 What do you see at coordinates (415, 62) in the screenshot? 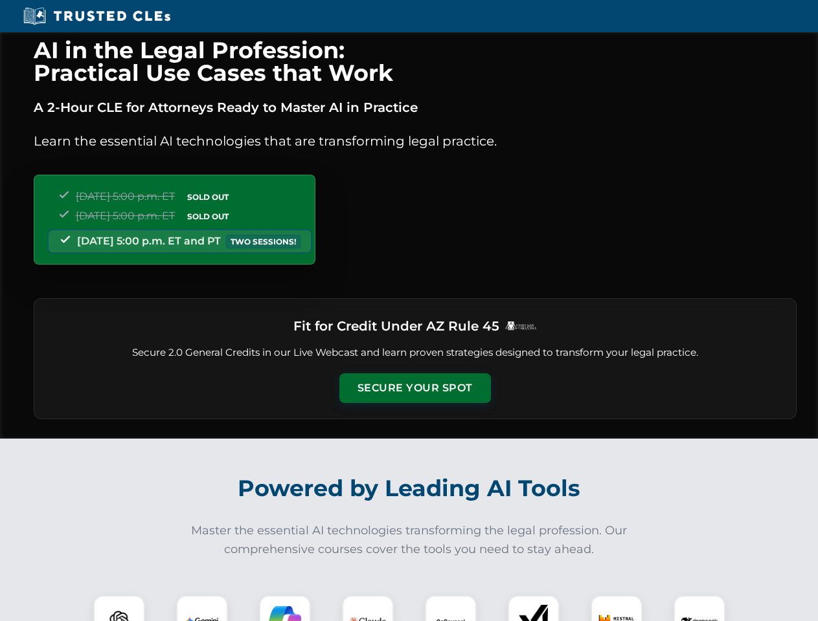
I see `h1: AI in the Legal Profession: Practical Use Cases that Work` at bounding box center [415, 62].